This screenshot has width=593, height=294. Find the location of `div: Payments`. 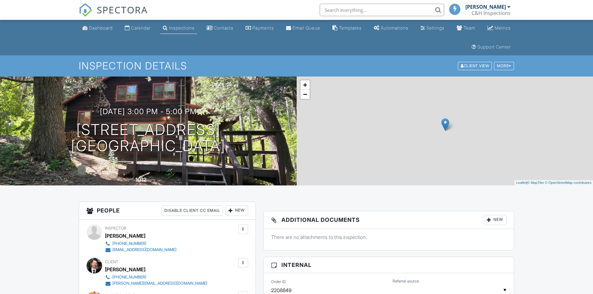

div: Payments is located at coordinates (263, 28).